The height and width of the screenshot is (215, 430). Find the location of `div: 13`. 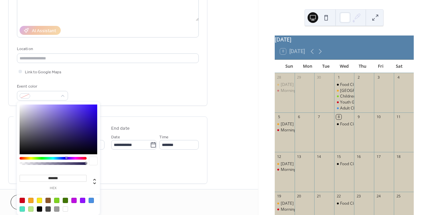

div: 13 is located at coordinates (299, 156).